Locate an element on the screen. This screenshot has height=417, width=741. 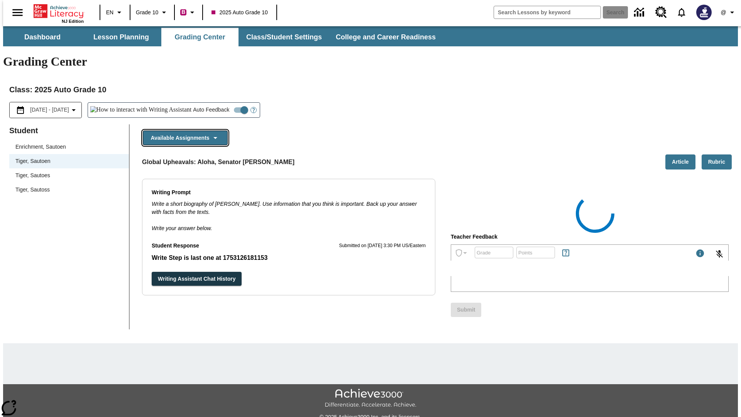
button: Available Assignments is located at coordinates (185, 138).